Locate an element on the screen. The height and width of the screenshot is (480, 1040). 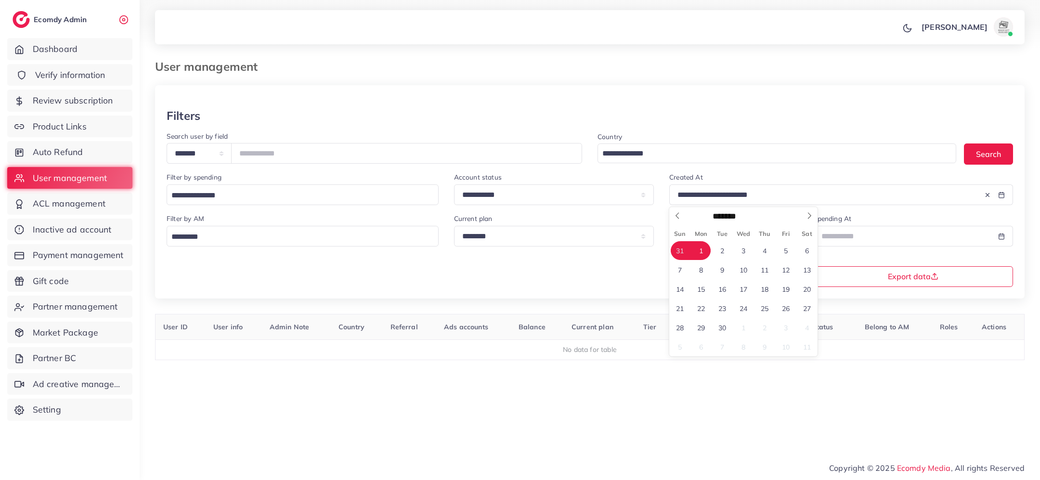
span: User info is located at coordinates (228, 327).